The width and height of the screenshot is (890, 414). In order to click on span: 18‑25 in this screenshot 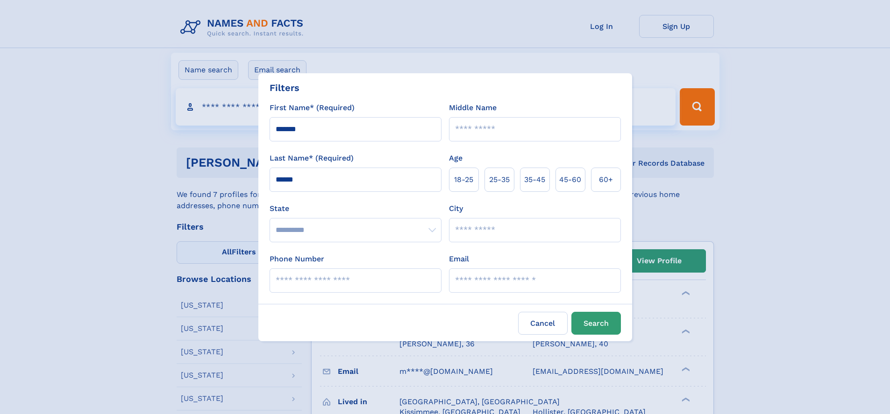, I will do `click(464, 180)`.